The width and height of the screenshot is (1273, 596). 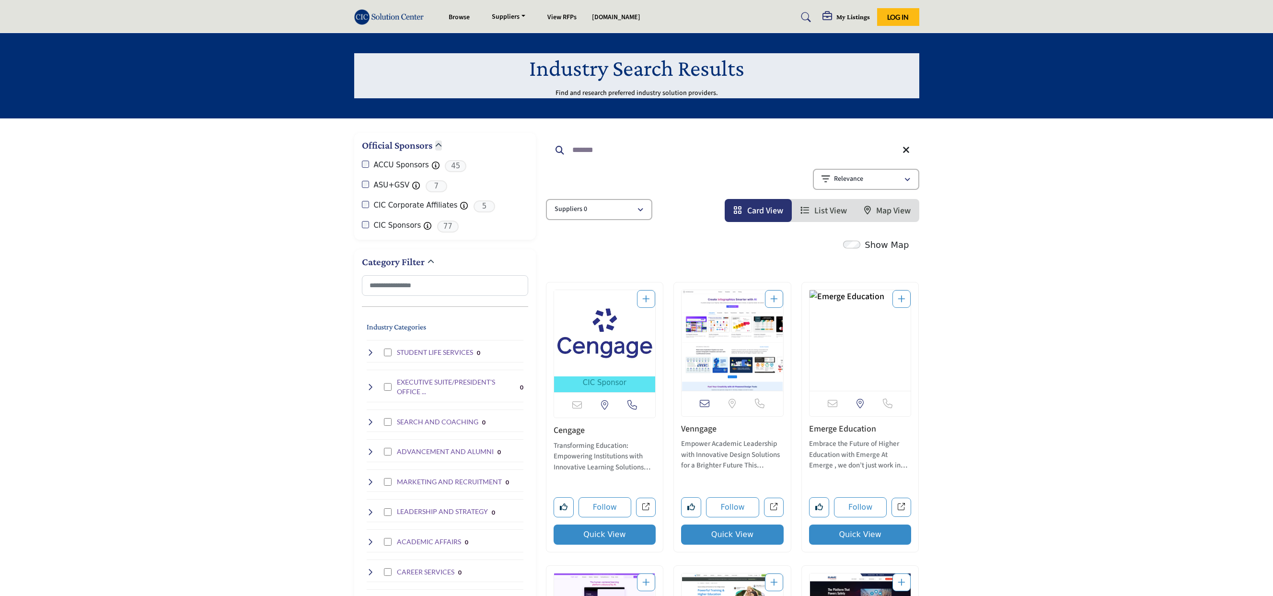 What do you see at coordinates (605, 455) in the screenshot?
I see `a: Transforming Education: Empowering Institutions with Innovative Learning Solutions This dynamic c...` at bounding box center [605, 455].